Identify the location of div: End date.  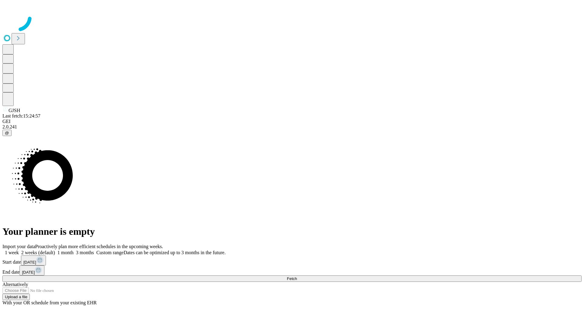
(292, 271).